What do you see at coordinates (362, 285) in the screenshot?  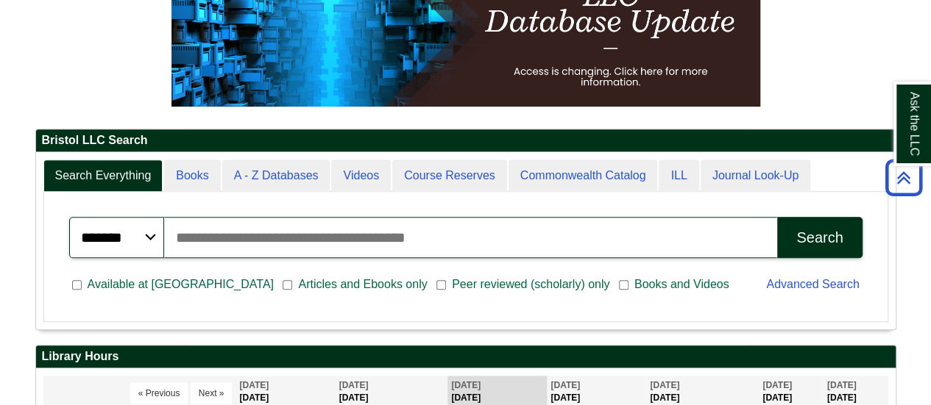 I see `span: Articles and Ebooks only` at bounding box center [362, 285].